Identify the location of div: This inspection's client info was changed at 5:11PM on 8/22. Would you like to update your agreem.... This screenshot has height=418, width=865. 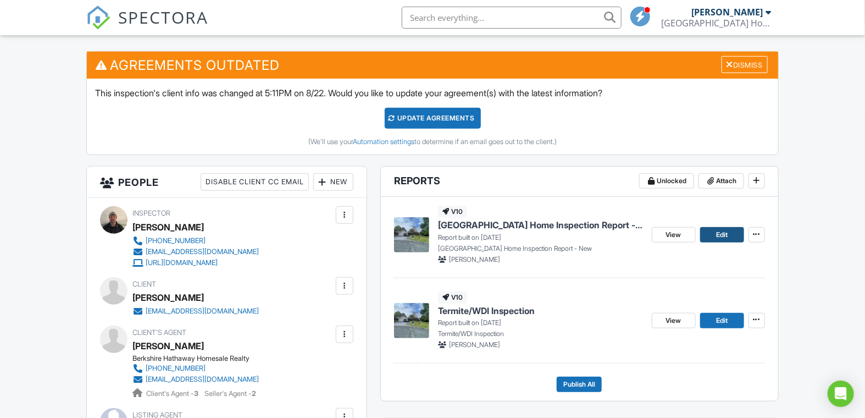
(432, 117).